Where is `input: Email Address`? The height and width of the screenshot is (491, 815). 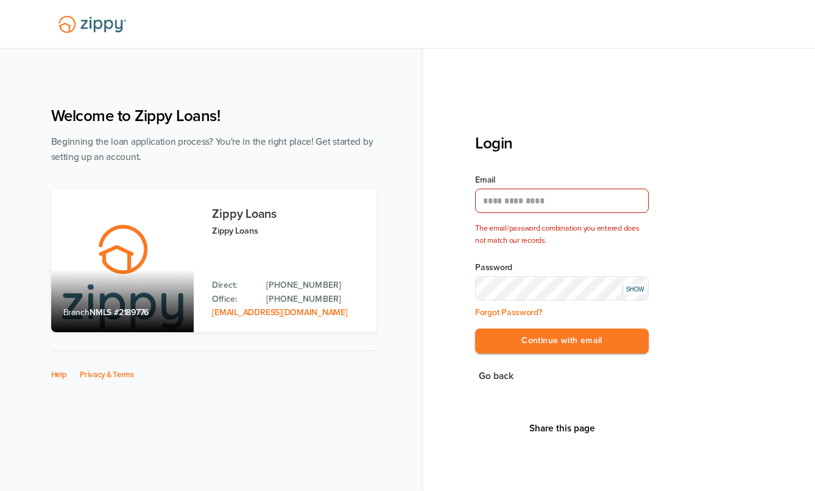
input: Email Address is located at coordinates (561, 201).